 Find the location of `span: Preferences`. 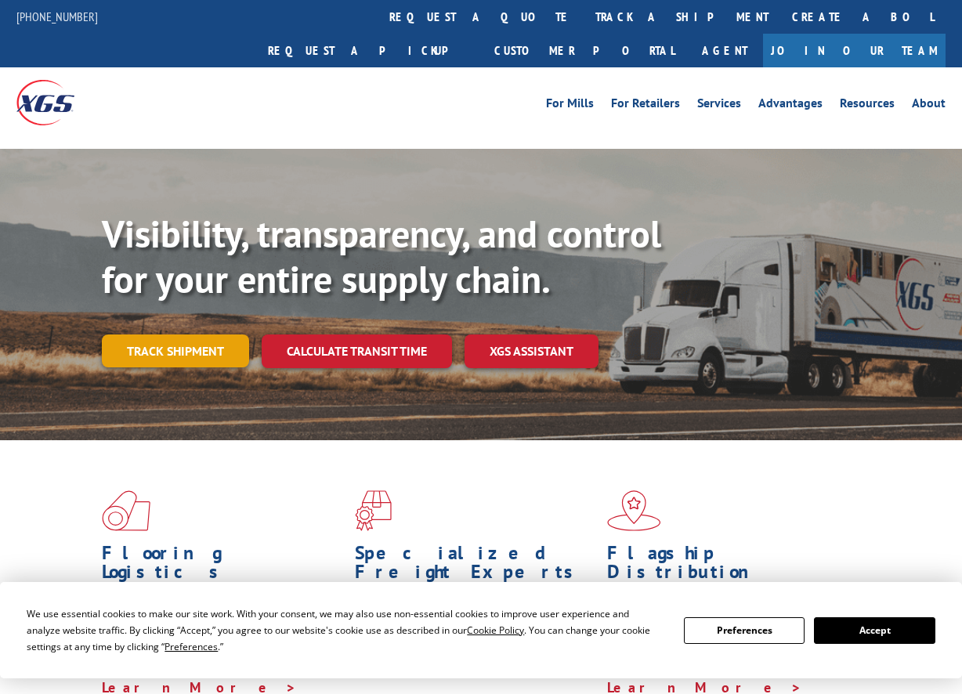

span: Preferences is located at coordinates (191, 646).